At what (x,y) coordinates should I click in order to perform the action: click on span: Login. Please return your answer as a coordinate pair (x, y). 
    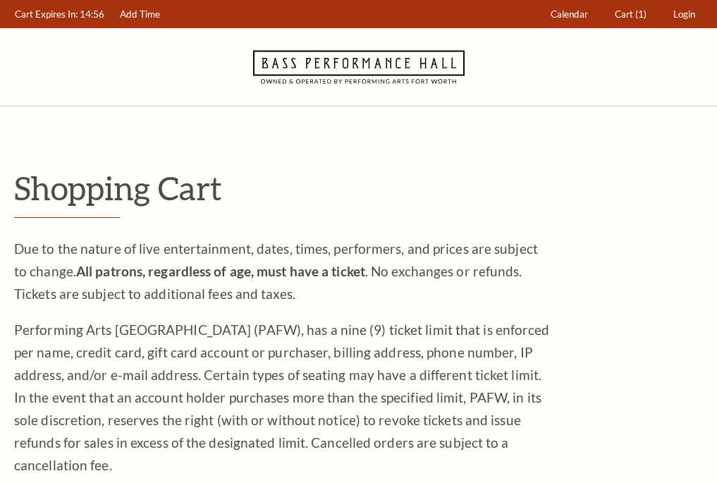
    Looking at the image, I should click on (684, 14).